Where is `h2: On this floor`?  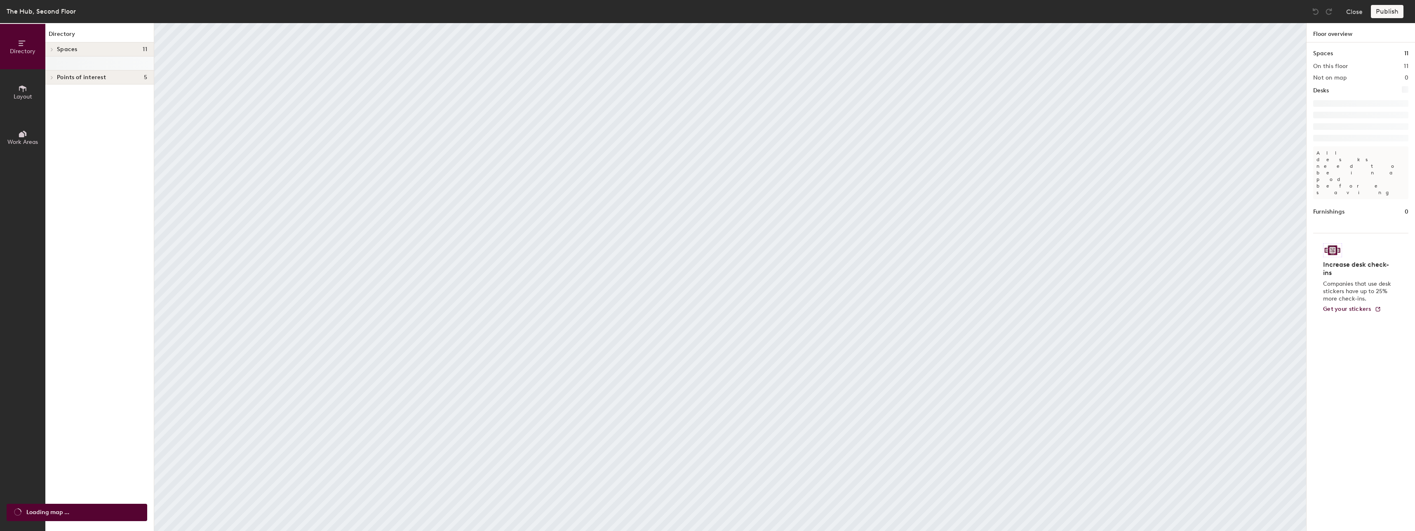
h2: On this floor is located at coordinates (1331, 66).